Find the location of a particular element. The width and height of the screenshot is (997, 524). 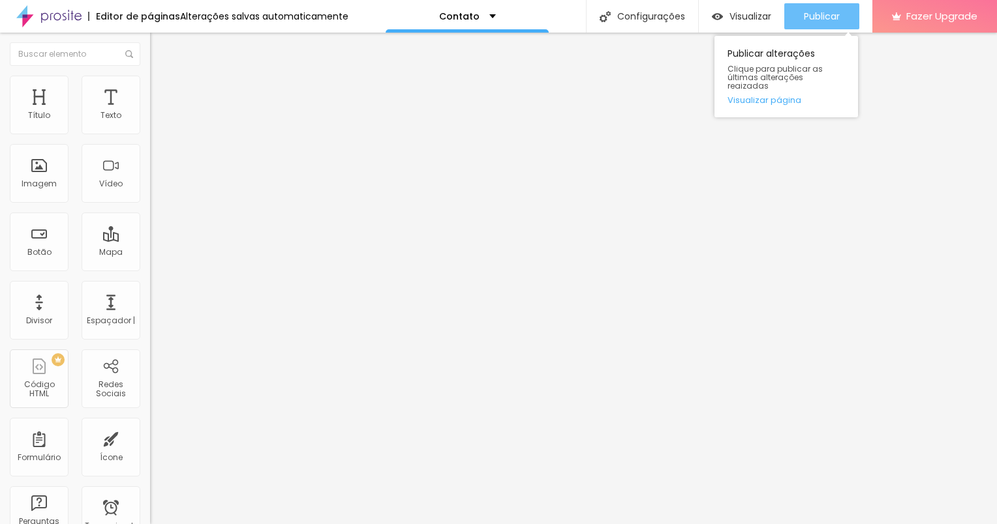

div: Divisor is located at coordinates (39, 321).